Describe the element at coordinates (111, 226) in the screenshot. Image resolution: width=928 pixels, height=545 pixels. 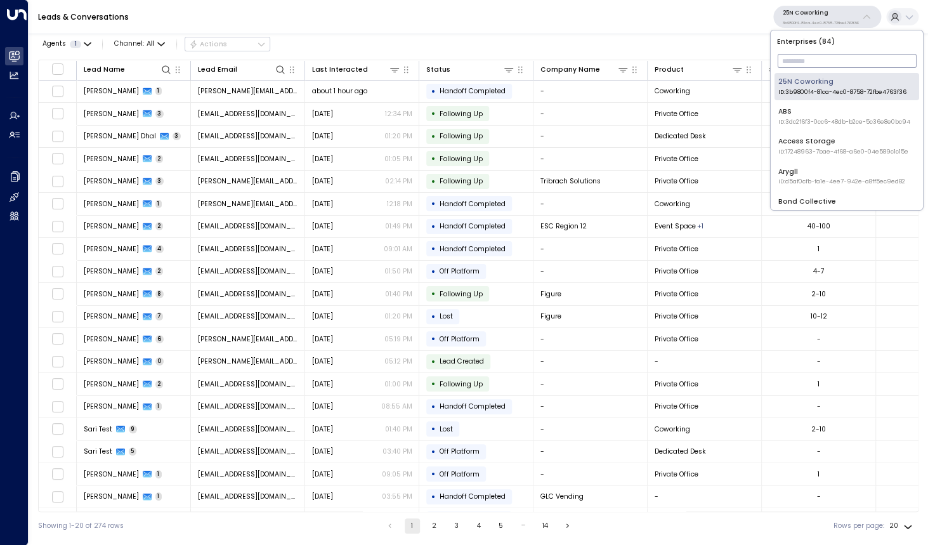
I see `span: Sandy Talley` at that location.